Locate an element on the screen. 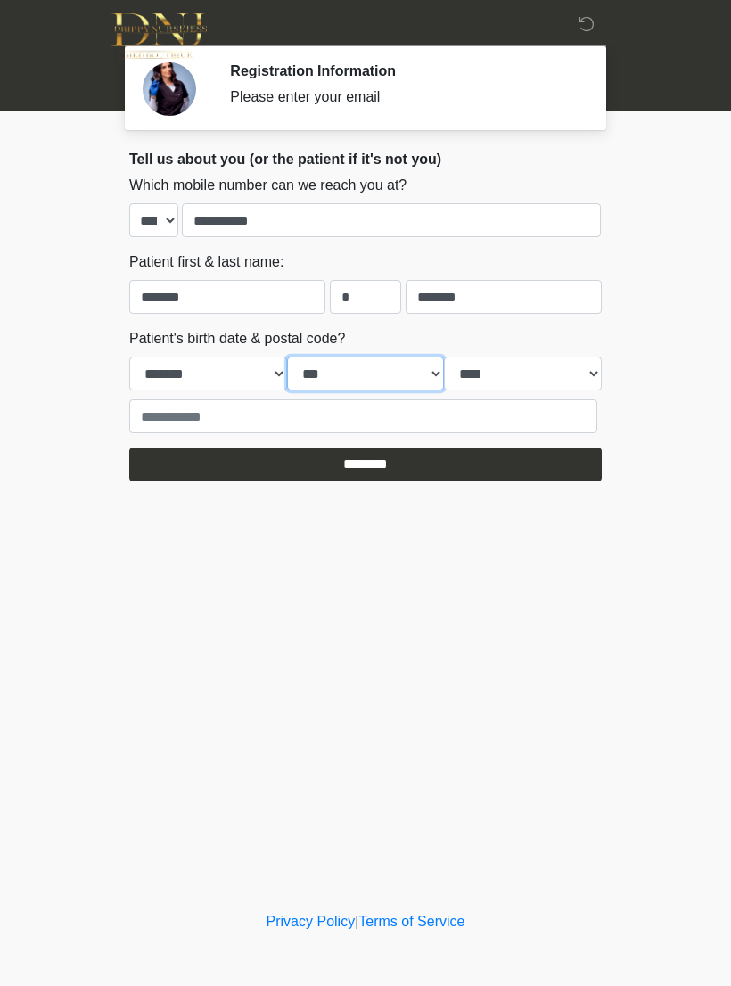 The image size is (731, 986). img: DNJ Med Boutique Logo is located at coordinates (159, 36).